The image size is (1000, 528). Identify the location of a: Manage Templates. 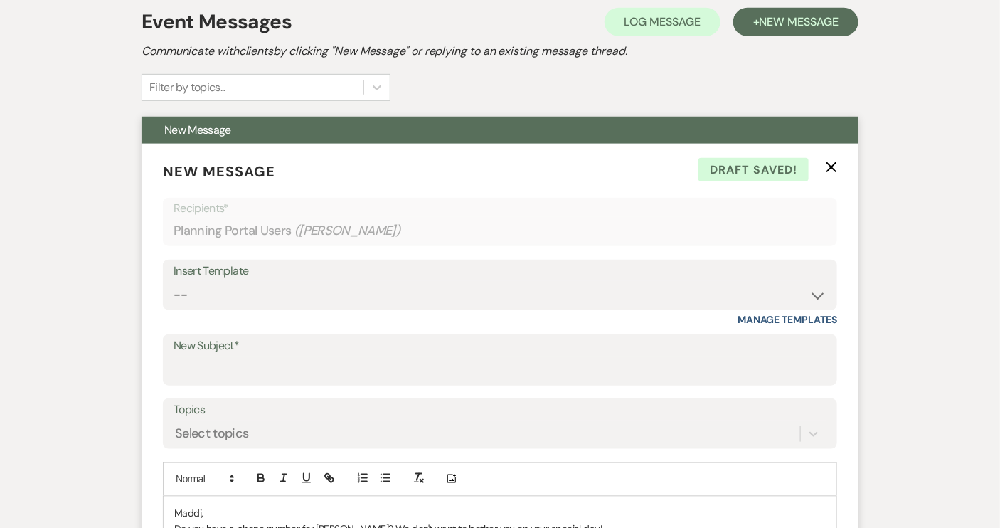
(787, 319).